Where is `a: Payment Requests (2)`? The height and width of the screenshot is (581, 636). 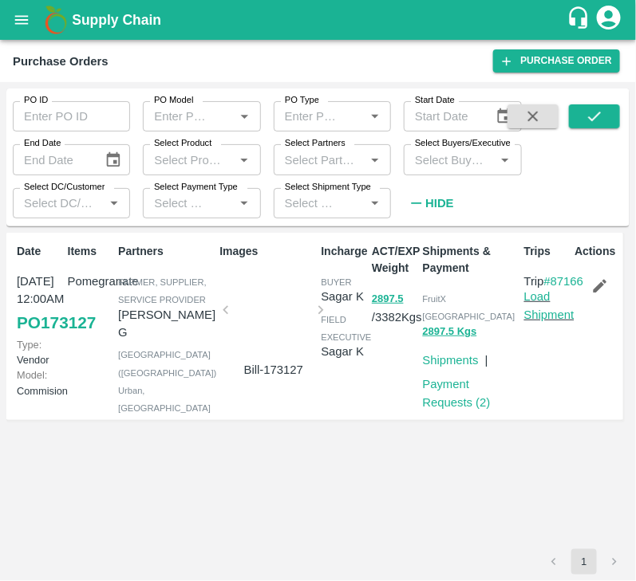 a: Payment Requests (2) is located at coordinates (456, 393).